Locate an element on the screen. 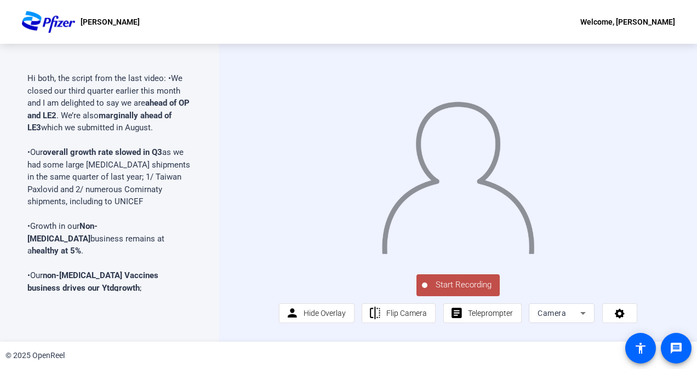 Image resolution: width=697 pixels, height=369 pixels. strong: marginally ahead of LE3 is located at coordinates (99, 122).